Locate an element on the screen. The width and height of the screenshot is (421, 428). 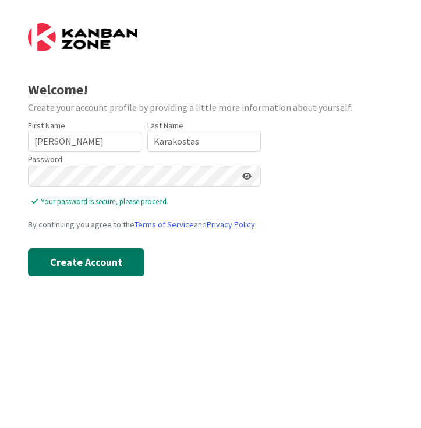
span: Your password is secure, please proceed. is located at coordinates (146, 202).